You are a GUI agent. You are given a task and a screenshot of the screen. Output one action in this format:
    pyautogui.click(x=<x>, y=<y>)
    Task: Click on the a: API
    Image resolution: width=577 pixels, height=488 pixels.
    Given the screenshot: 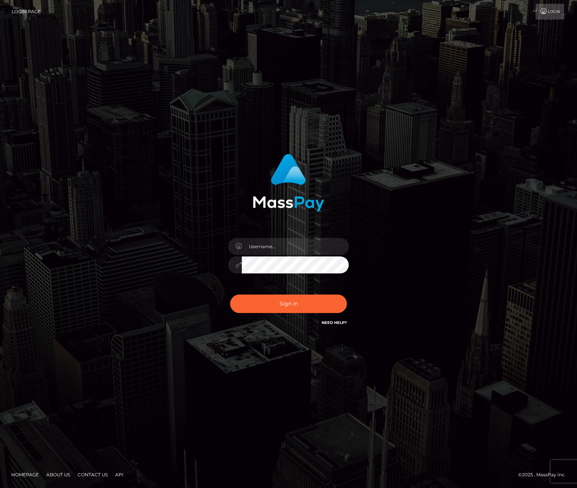 What is the action you would take?
    pyautogui.click(x=119, y=474)
    